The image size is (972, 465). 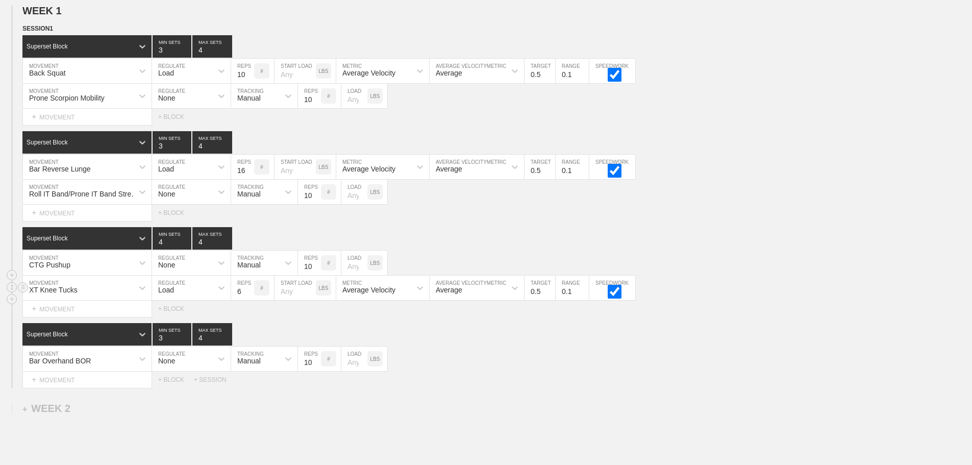 I want to click on div: WEEK 2, so click(x=46, y=408).